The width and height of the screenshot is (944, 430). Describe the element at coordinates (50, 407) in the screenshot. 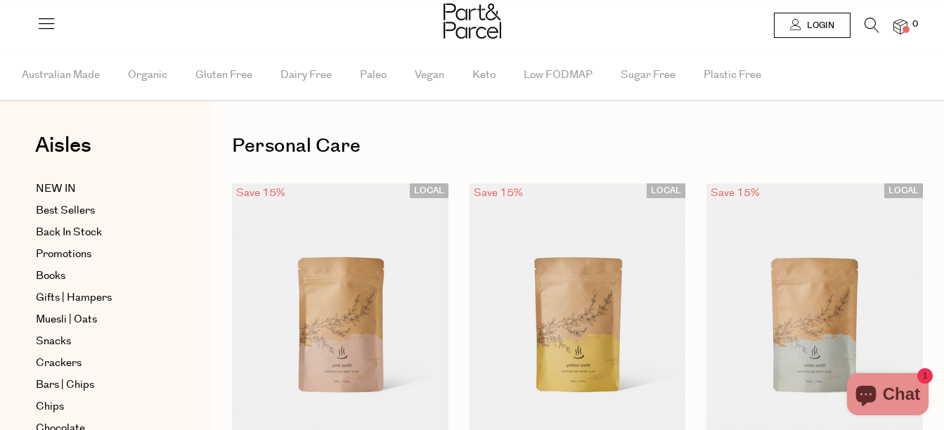

I see `span: Chips` at that location.